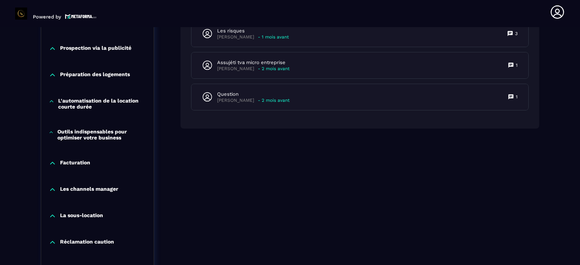 The height and width of the screenshot is (265, 580). I want to click on img: logo, so click(81, 16).